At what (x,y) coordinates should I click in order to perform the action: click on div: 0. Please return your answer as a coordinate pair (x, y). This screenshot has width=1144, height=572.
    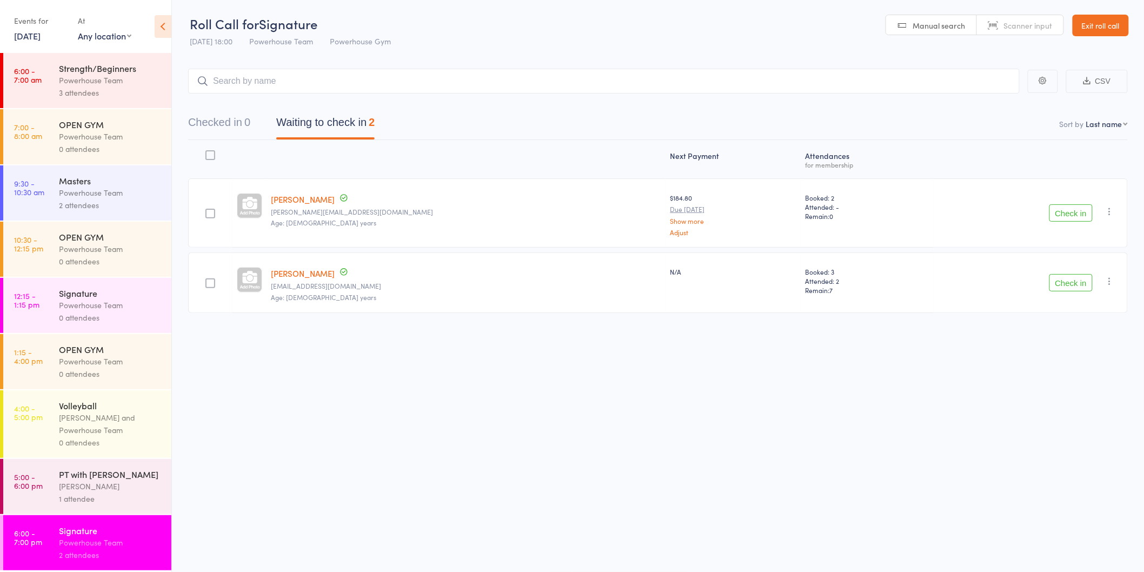
    Looking at the image, I should click on (247, 122).